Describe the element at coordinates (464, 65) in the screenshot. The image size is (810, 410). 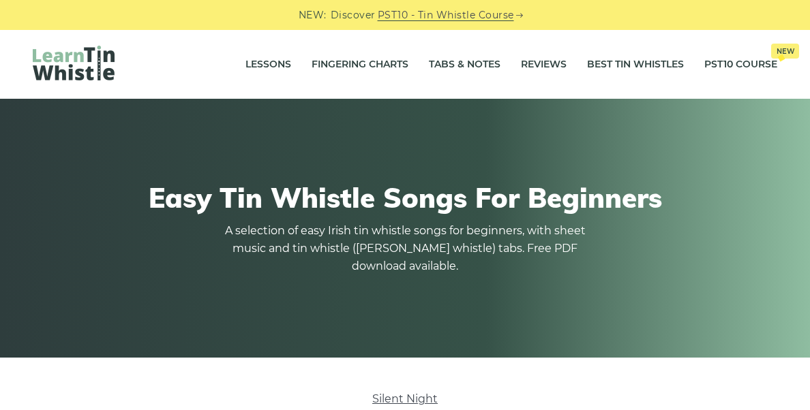
I see `a: Tabs & Notes` at that location.